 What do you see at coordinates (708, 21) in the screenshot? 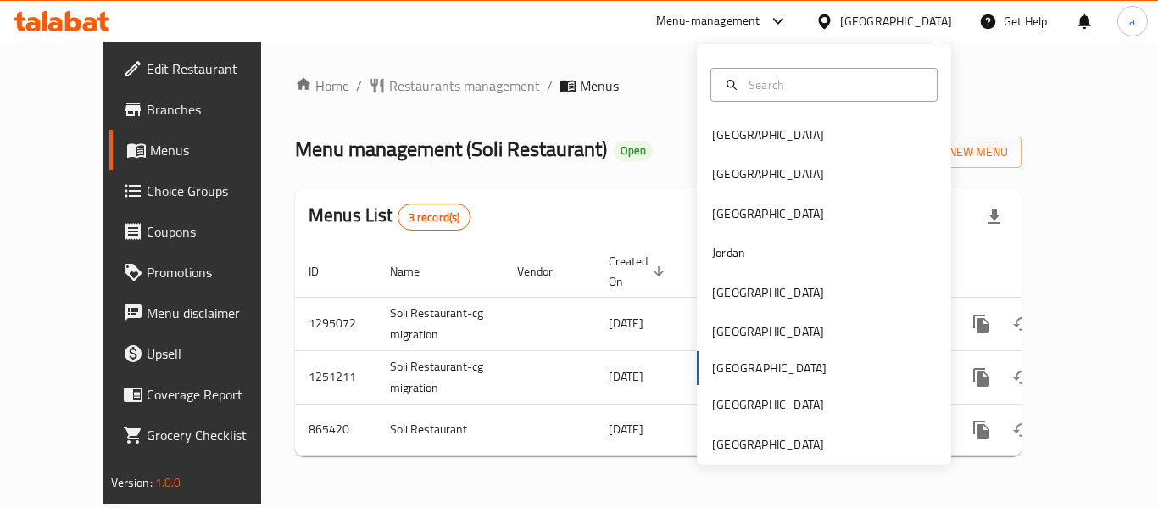
I see `div: Menu-management` at bounding box center [708, 21].